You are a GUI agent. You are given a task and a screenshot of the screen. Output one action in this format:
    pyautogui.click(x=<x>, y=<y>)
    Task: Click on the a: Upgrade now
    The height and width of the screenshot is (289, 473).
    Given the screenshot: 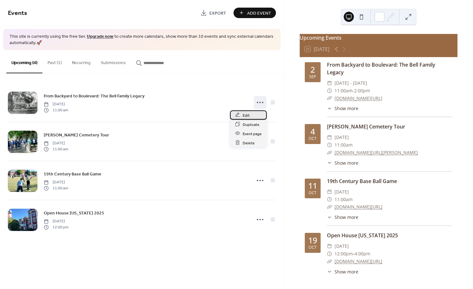 What is the action you would take?
    pyautogui.click(x=100, y=36)
    